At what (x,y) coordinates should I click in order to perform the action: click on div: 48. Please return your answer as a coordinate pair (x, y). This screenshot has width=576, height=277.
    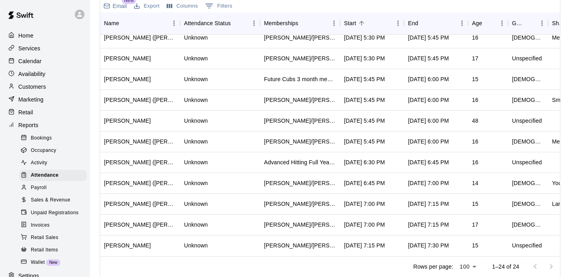
    Looking at the image, I should click on (475, 121).